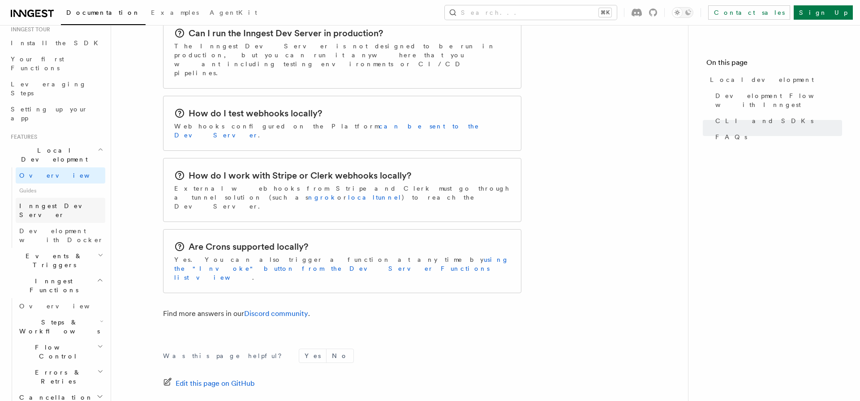 The height and width of the screenshot is (401, 860). I want to click on a: Setting up your app, so click(56, 114).